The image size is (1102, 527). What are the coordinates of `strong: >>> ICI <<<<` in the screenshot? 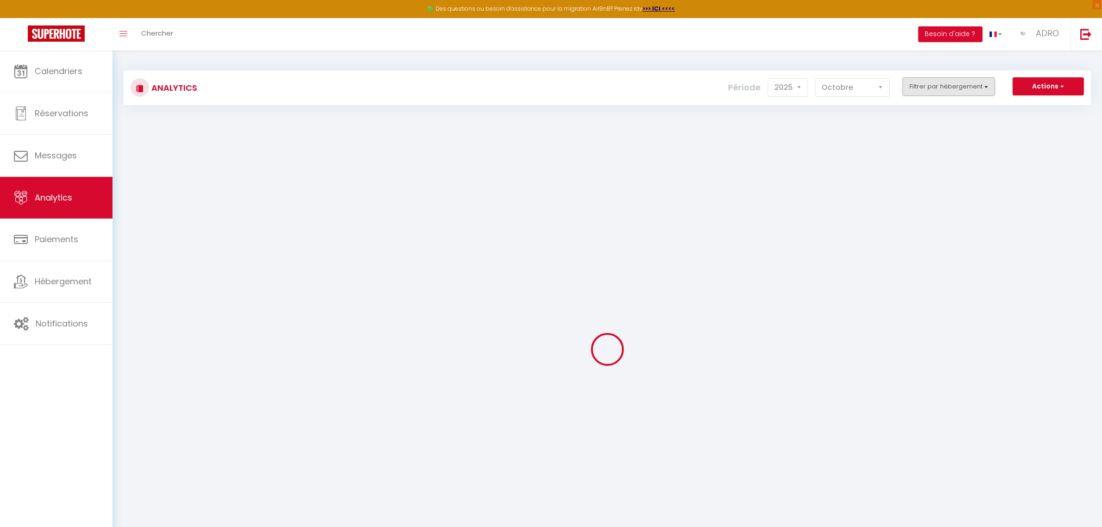 It's located at (658, 8).